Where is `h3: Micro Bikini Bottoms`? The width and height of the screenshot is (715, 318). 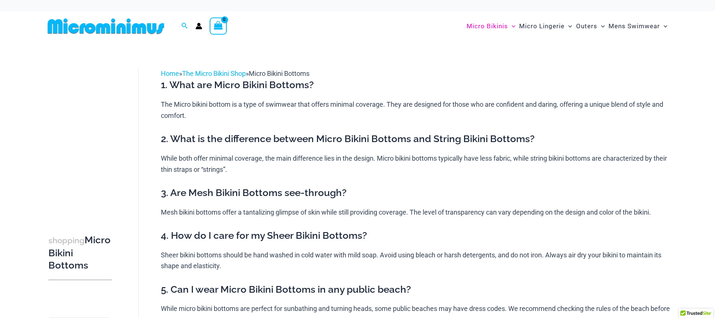 h3: Micro Bikini Bottoms is located at coordinates (80, 253).